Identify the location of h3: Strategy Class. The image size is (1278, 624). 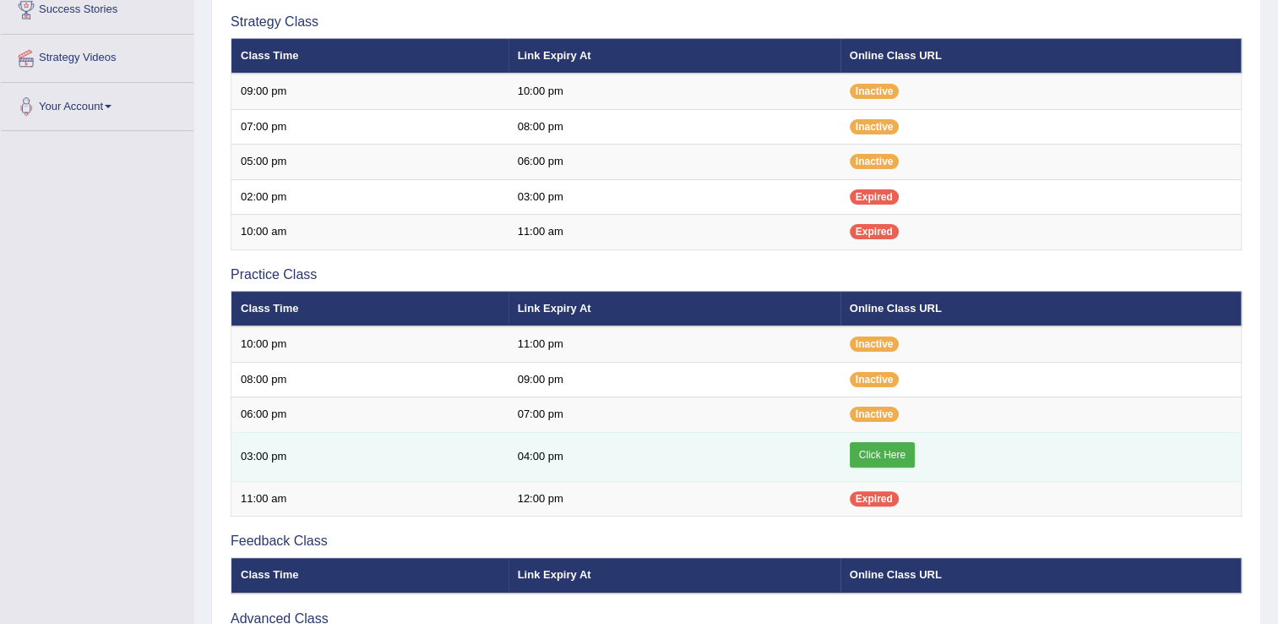
(736, 22).